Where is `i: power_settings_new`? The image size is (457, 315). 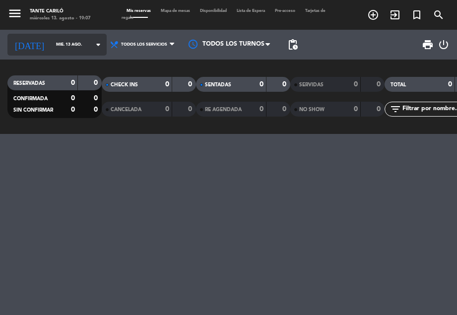 i: power_settings_new is located at coordinates (444, 45).